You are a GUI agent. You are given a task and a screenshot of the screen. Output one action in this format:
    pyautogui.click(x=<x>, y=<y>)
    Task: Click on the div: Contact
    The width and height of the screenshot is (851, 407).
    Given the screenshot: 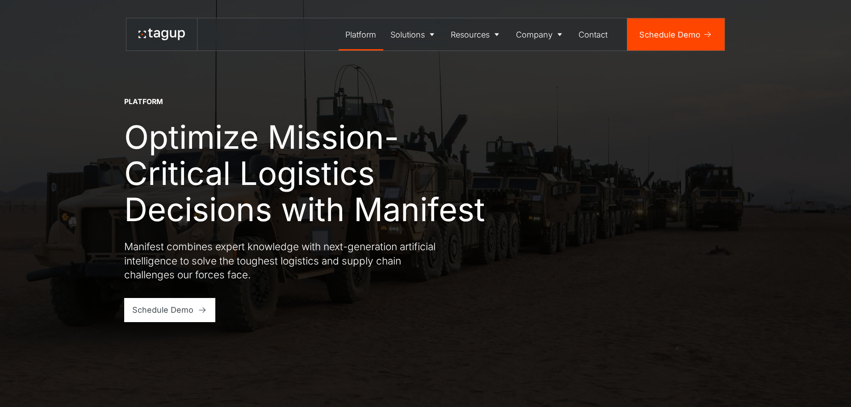 What is the action you would take?
    pyautogui.click(x=593, y=34)
    